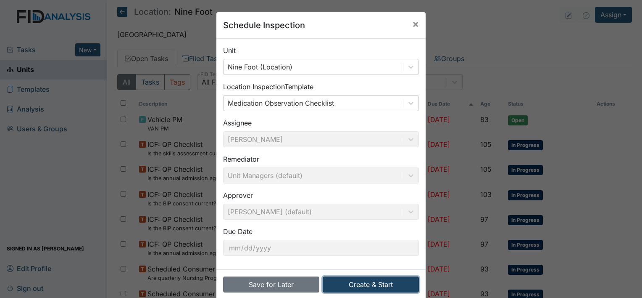  Describe the element at coordinates (264, 25) in the screenshot. I see `h5: Schedule Inspection` at that location.